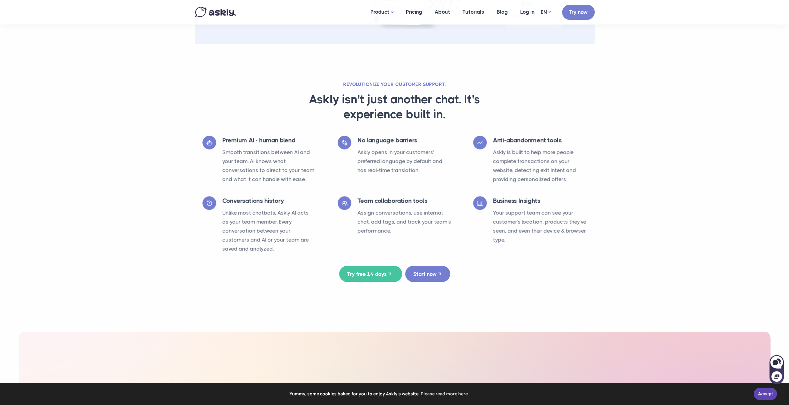  What do you see at coordinates (404, 221) in the screenshot?
I see `p: Assign conversations, use internal chat, add tags, and track your team's performance.` at bounding box center [404, 221].